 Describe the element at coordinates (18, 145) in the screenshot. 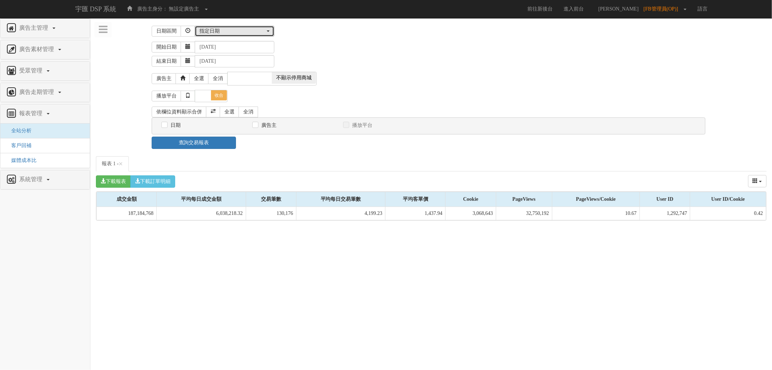

I see `a: 客戶回補` at that location.